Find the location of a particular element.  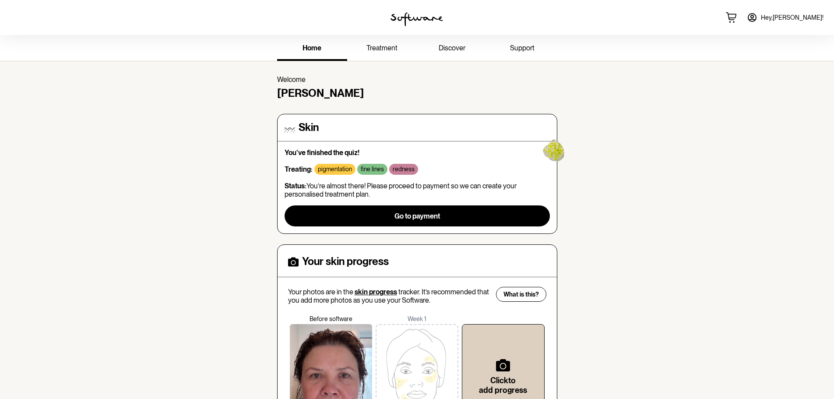

span: Go to payment is located at coordinates (417, 216).